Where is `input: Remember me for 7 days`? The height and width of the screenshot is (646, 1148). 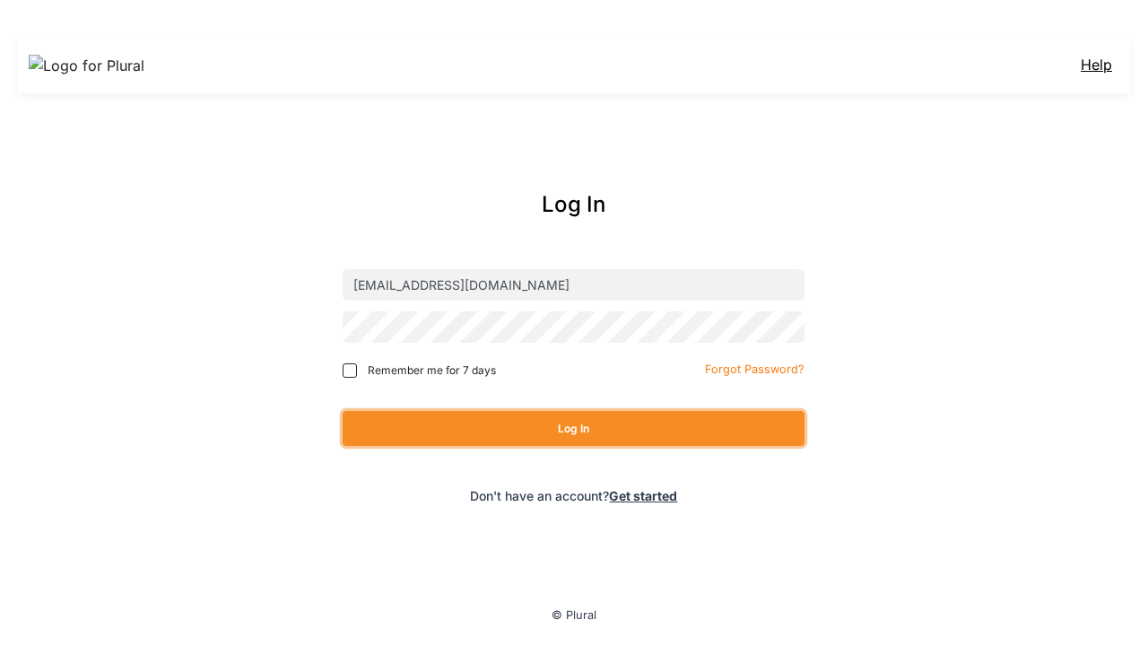
input: Remember me for 7 days is located at coordinates (350, 370).